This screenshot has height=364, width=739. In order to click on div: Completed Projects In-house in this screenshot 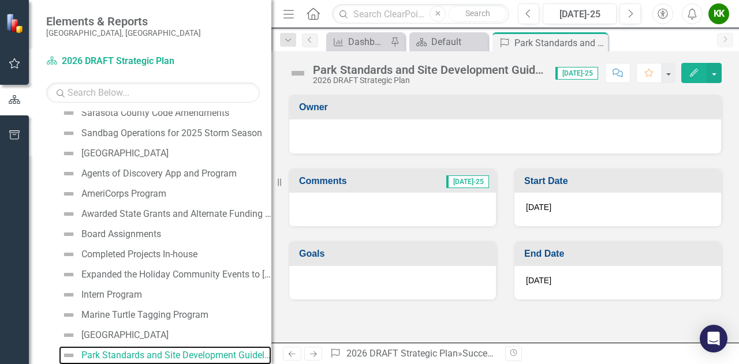, I will do `click(139, 255)`.